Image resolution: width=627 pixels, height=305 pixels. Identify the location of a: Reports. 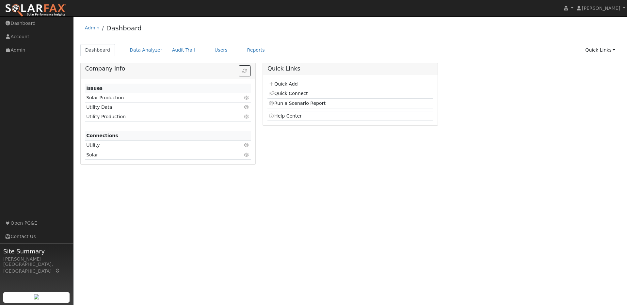
(256, 50).